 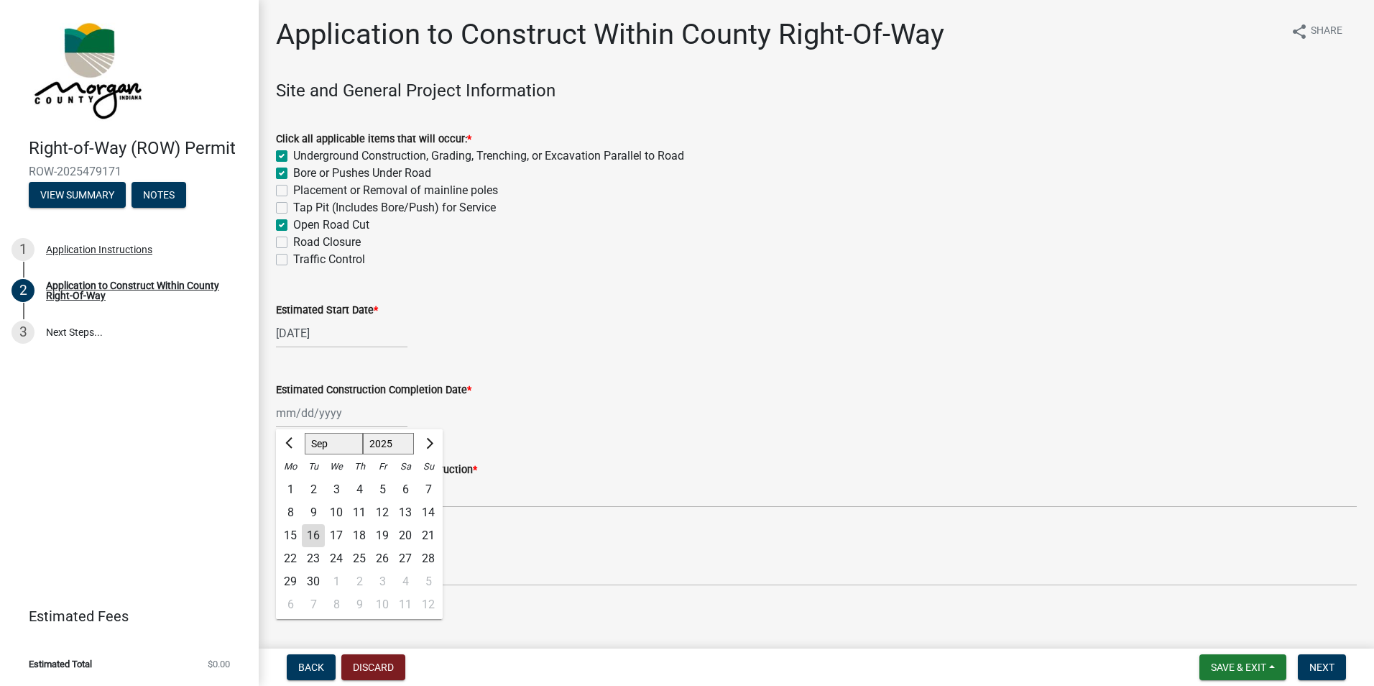 I want to click on label: Estimated Construction Completion Date, so click(x=374, y=390).